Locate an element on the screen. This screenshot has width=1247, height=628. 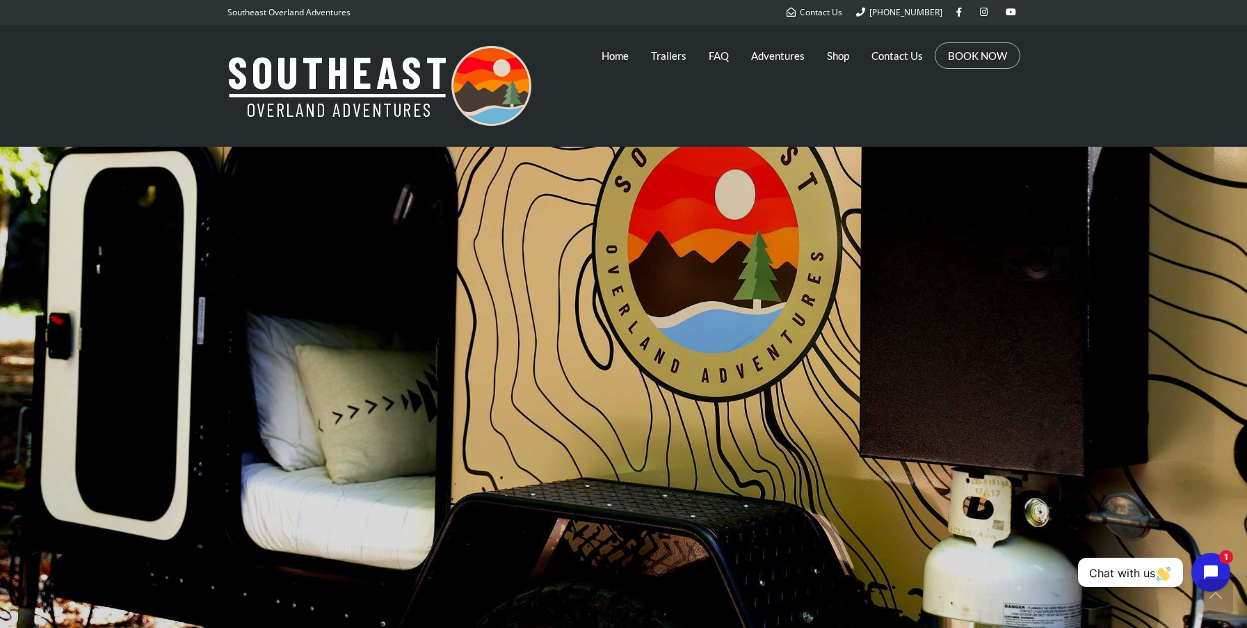
p: Southeast Overland Adventures is located at coordinates (289, 13).